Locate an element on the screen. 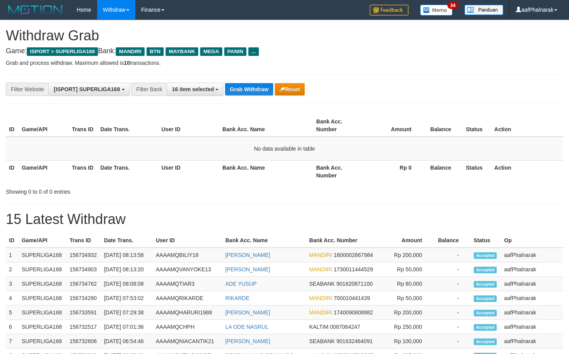  td: AAAAMQTIAR3 is located at coordinates (187, 284).